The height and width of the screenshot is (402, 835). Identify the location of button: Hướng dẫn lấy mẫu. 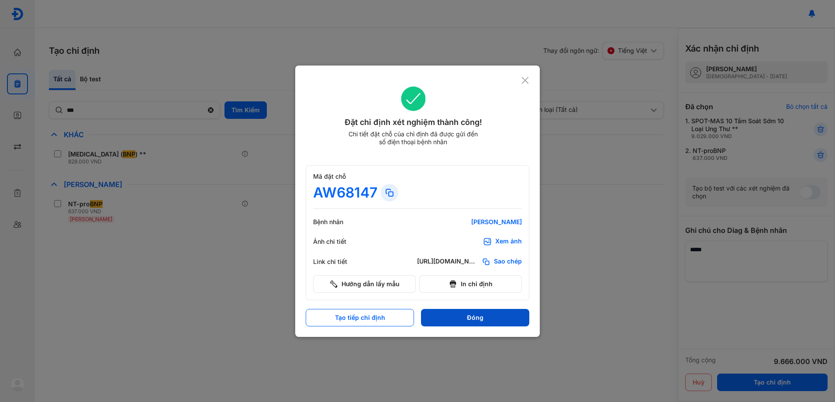
(364, 284).